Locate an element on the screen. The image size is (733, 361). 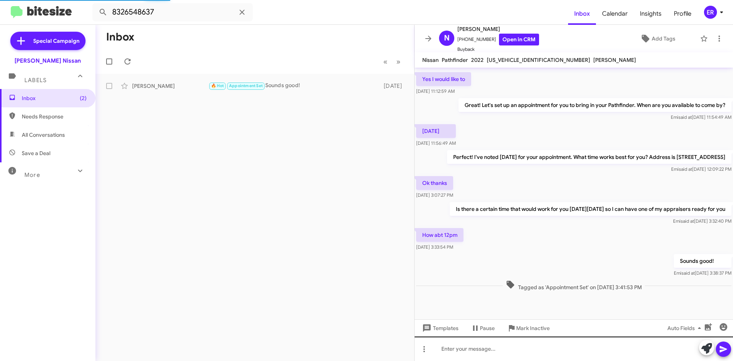
span: All Conversations is located at coordinates (43, 135).